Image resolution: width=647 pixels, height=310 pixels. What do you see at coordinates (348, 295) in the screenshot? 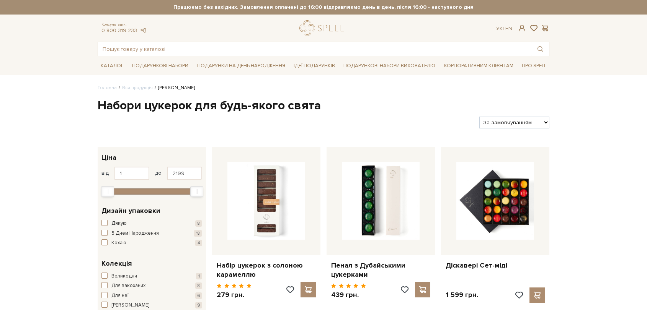
I see `p: 439 грн.` at bounding box center [348, 295].